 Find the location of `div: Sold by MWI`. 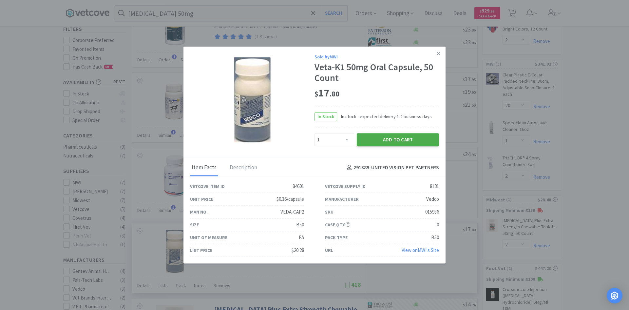

div: Sold by MWI is located at coordinates (377, 57).